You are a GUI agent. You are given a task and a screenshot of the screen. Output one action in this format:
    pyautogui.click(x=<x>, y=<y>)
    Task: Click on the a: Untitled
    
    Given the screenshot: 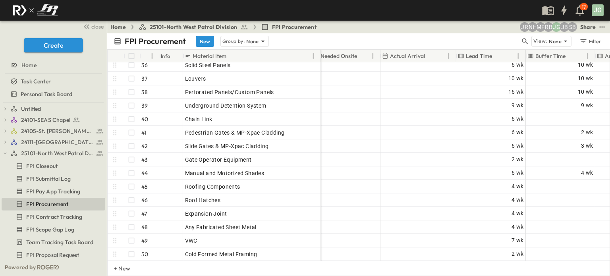 What is the action you would take?
    pyautogui.click(x=57, y=109)
    